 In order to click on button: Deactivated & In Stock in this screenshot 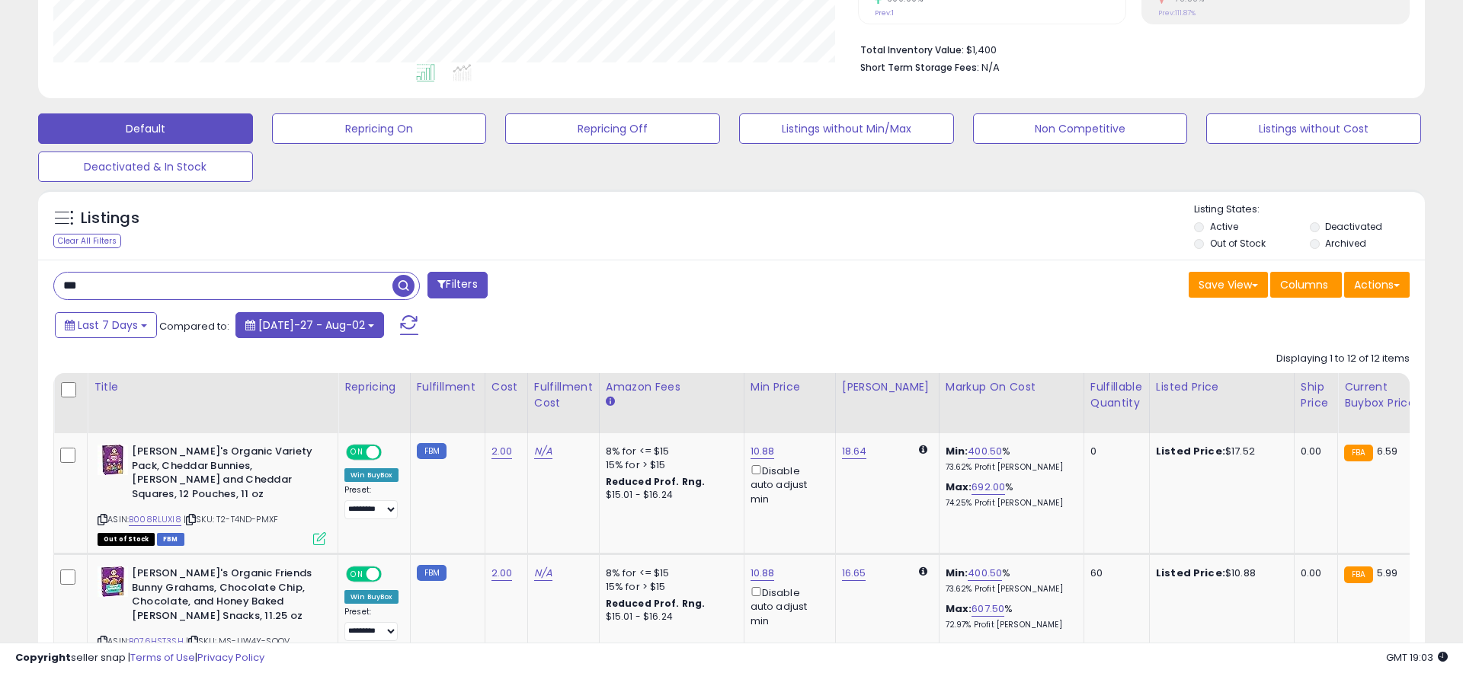, I will do `click(146, 167)`.